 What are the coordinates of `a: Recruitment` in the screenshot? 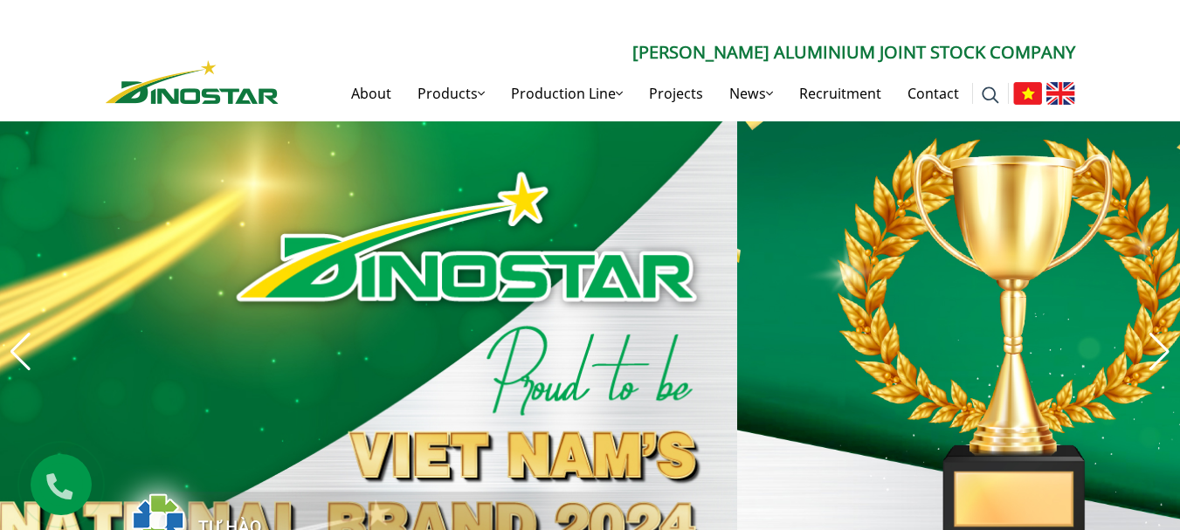 It's located at (840, 93).